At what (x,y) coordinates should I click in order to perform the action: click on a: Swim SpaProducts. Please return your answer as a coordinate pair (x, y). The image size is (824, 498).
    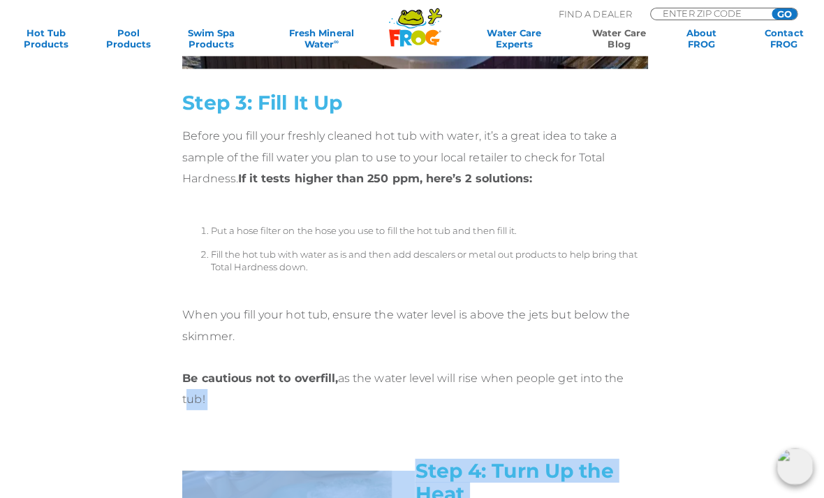
    Looking at the image, I should click on (210, 38).